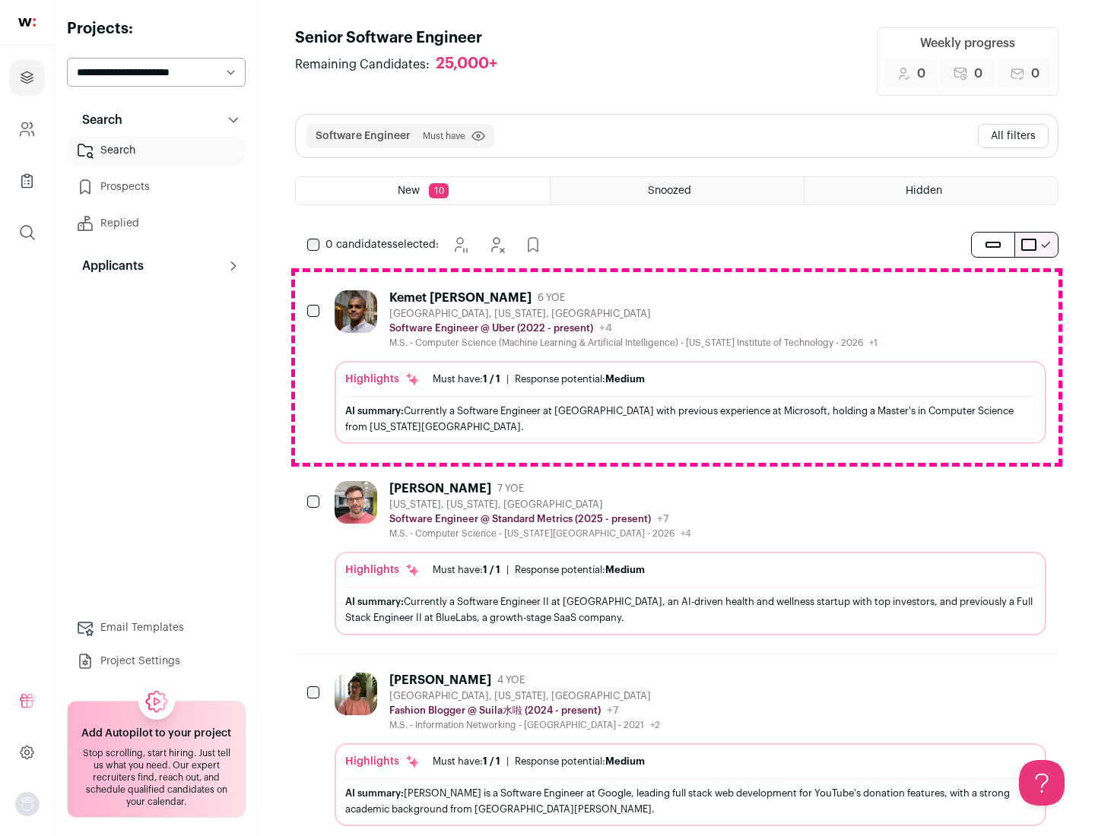  I want to click on img: wellfound-shorthand-0d5821cbd27db2630d0214b213865d53afaa358527fdda9d0ea32b1df1b89c2c.svg, so click(27, 22).